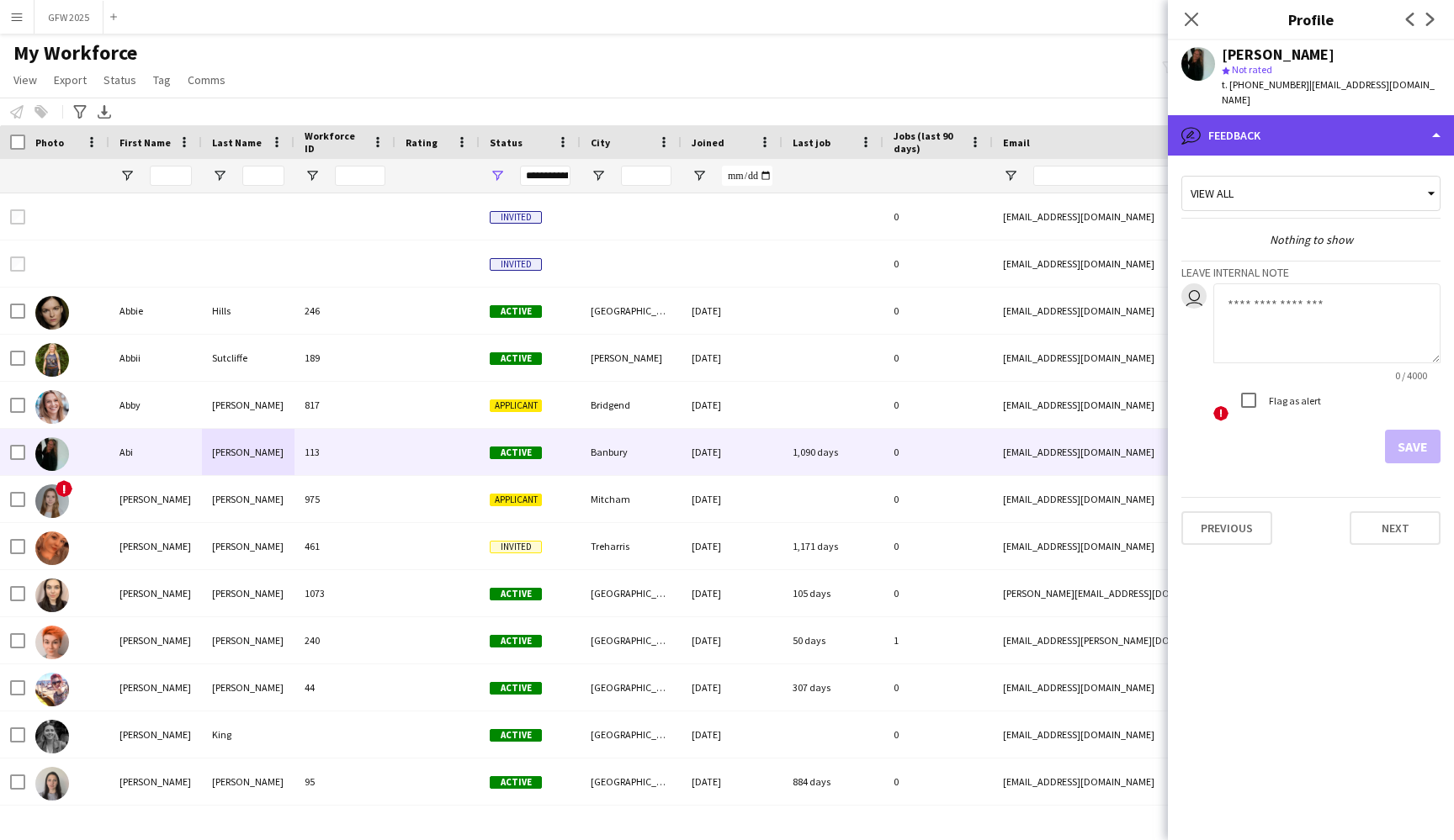 This screenshot has height=840, width=1454. I want to click on span: Email, so click(1016, 142).